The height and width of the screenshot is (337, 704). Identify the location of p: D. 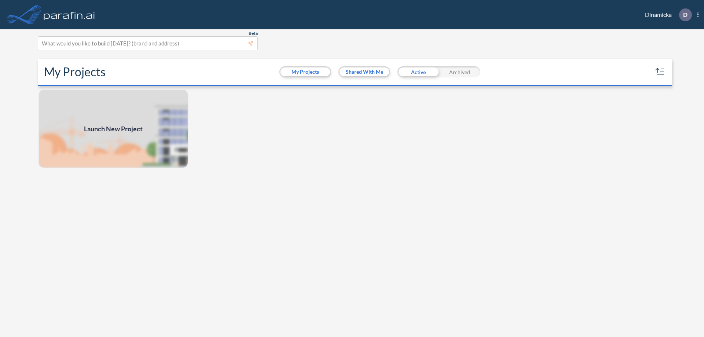
(685, 15).